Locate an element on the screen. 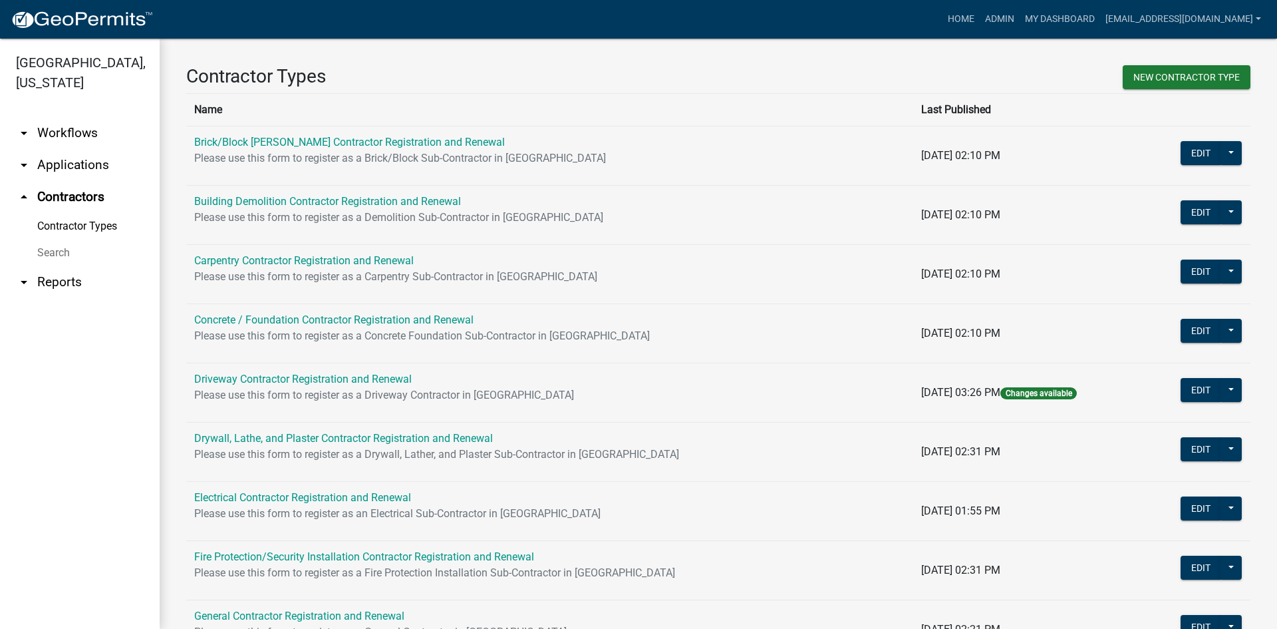 The height and width of the screenshot is (629, 1277). h3: Contractor Types is located at coordinates (447, 76).